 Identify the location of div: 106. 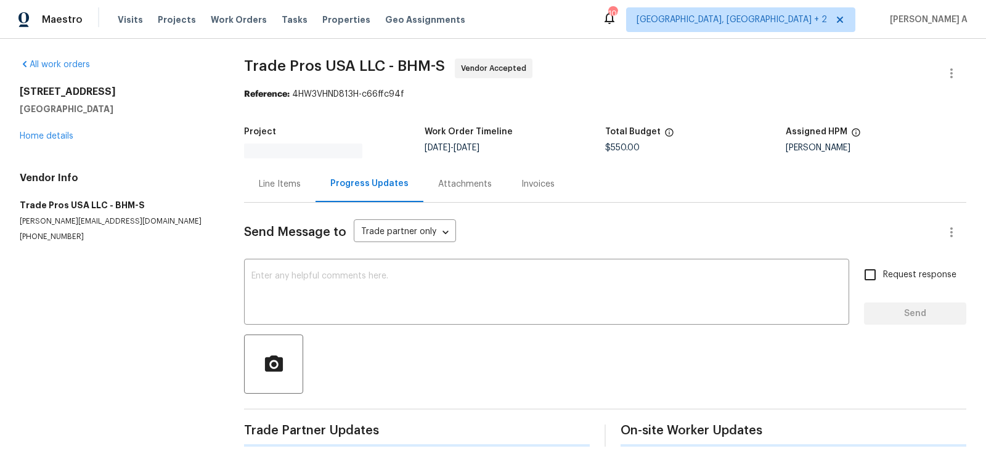
(613, 14).